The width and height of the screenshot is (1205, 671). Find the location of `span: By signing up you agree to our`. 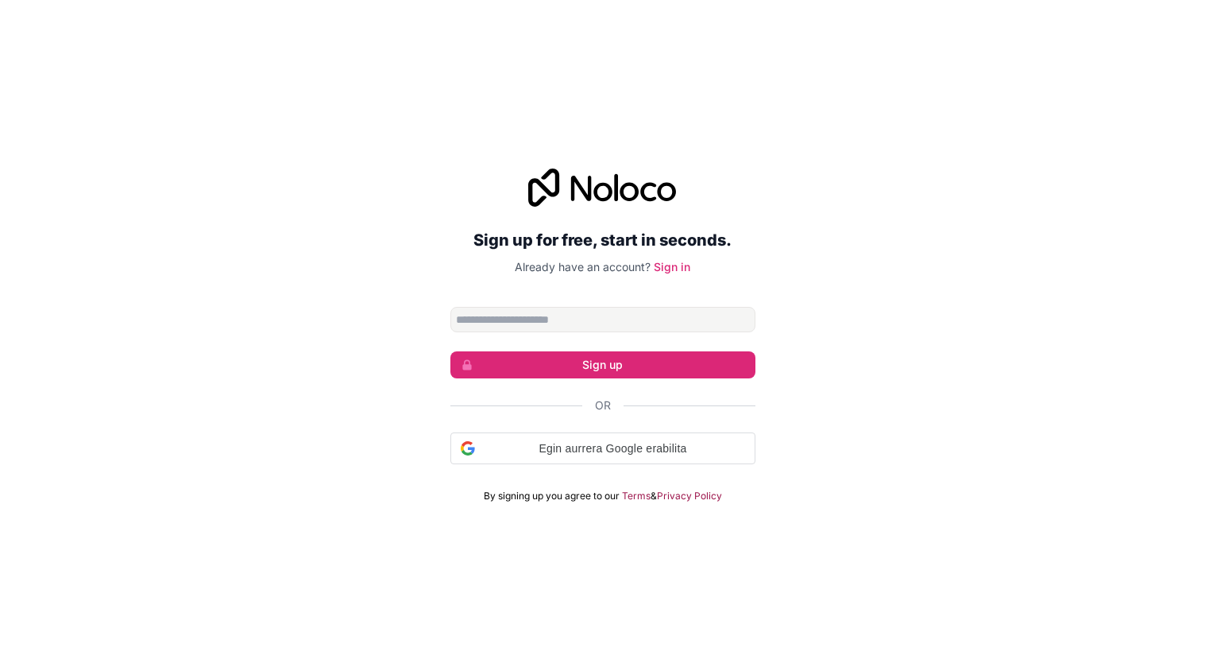

span: By signing up you agree to our is located at coordinates (551, 496).